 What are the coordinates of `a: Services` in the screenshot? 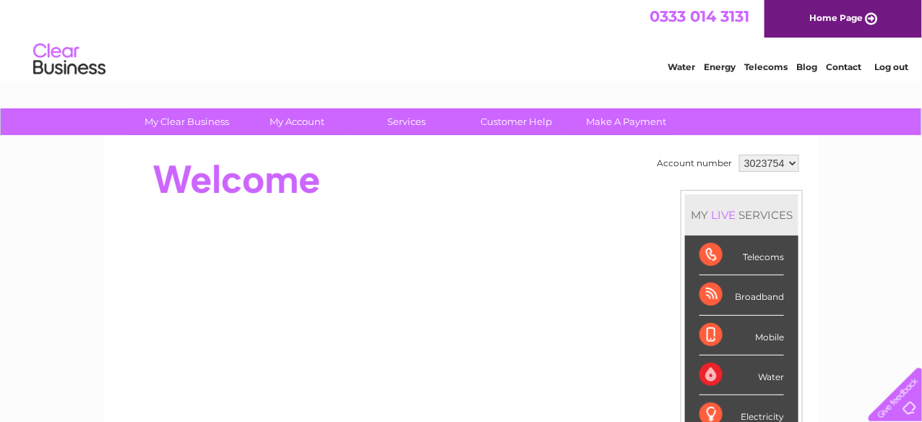 It's located at (407, 121).